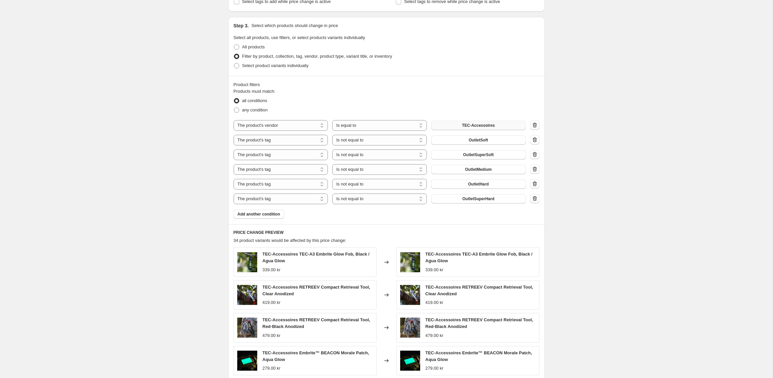 The width and height of the screenshot is (773, 378). I want to click on p: Select which products should change in price, so click(295, 26).